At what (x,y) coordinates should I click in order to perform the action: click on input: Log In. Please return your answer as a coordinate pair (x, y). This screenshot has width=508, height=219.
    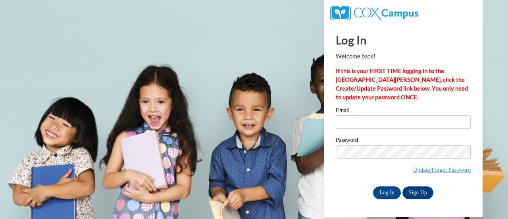
    Looking at the image, I should click on (387, 192).